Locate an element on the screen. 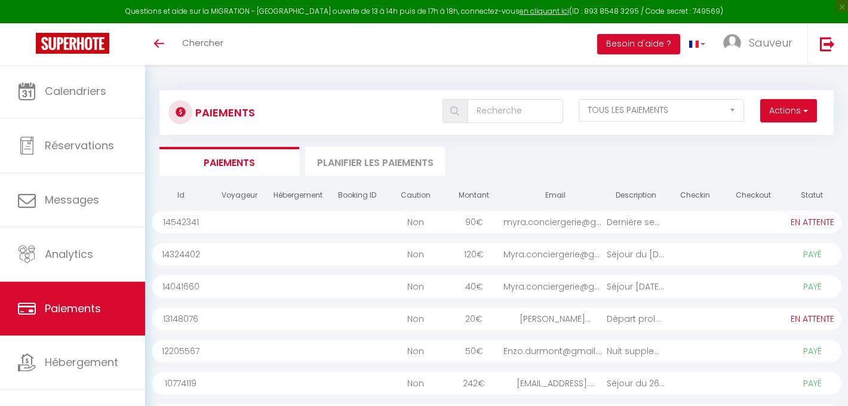 This screenshot has height=406, width=848. div: 14324402 is located at coordinates (181, 254).